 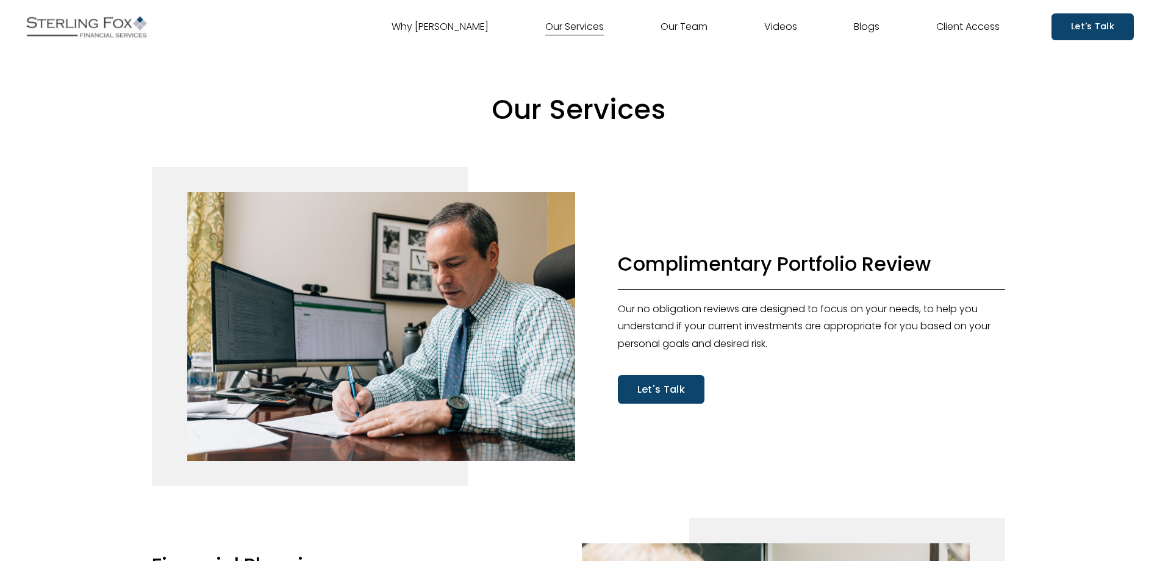 What do you see at coordinates (781, 27) in the screenshot?
I see `a: Videos` at bounding box center [781, 27].